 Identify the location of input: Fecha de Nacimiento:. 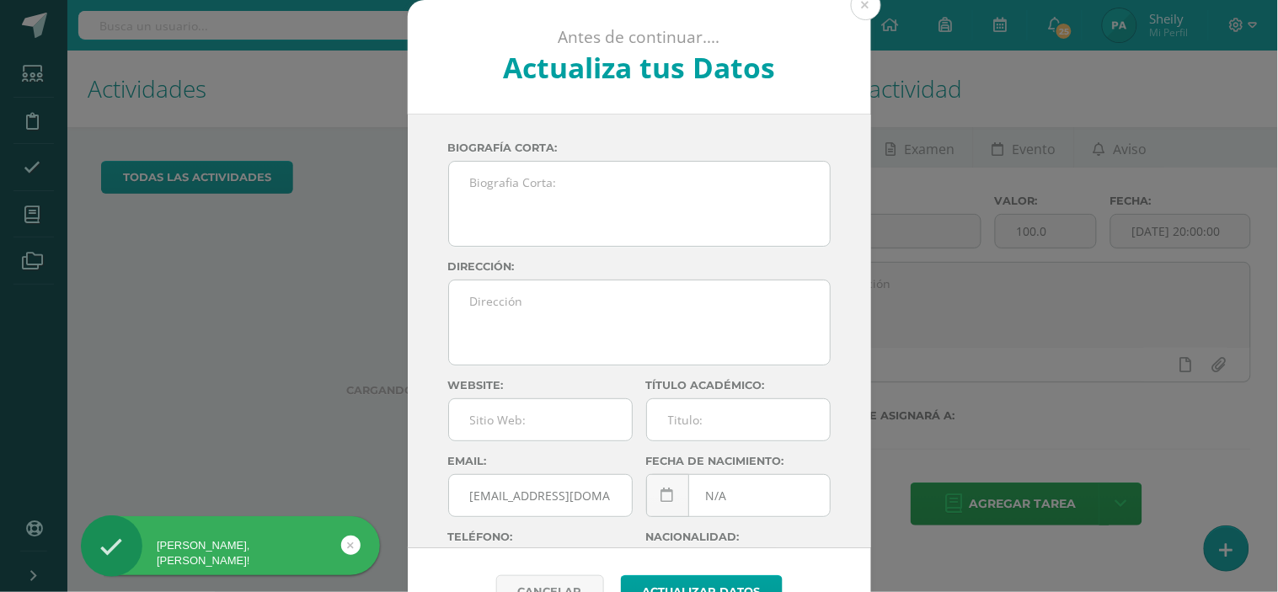
(738, 496).